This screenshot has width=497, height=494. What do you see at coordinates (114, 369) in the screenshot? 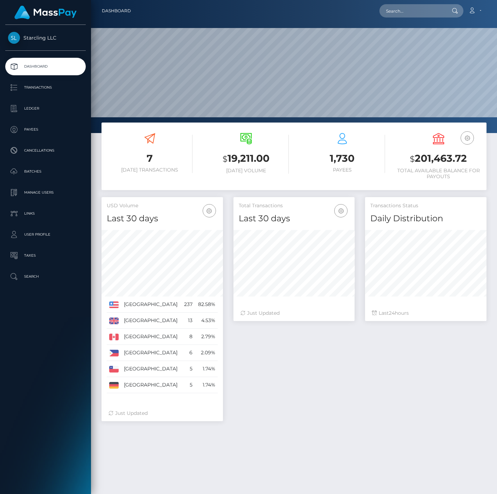
I see `img: CL.png` at bounding box center [114, 369].